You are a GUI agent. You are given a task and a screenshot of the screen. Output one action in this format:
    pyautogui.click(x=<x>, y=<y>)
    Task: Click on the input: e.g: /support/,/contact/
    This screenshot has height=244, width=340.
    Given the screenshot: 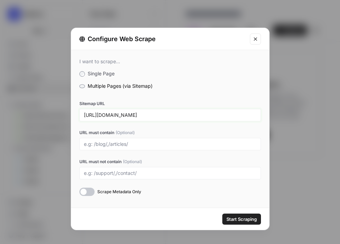 What is the action you would take?
    pyautogui.click(x=170, y=173)
    